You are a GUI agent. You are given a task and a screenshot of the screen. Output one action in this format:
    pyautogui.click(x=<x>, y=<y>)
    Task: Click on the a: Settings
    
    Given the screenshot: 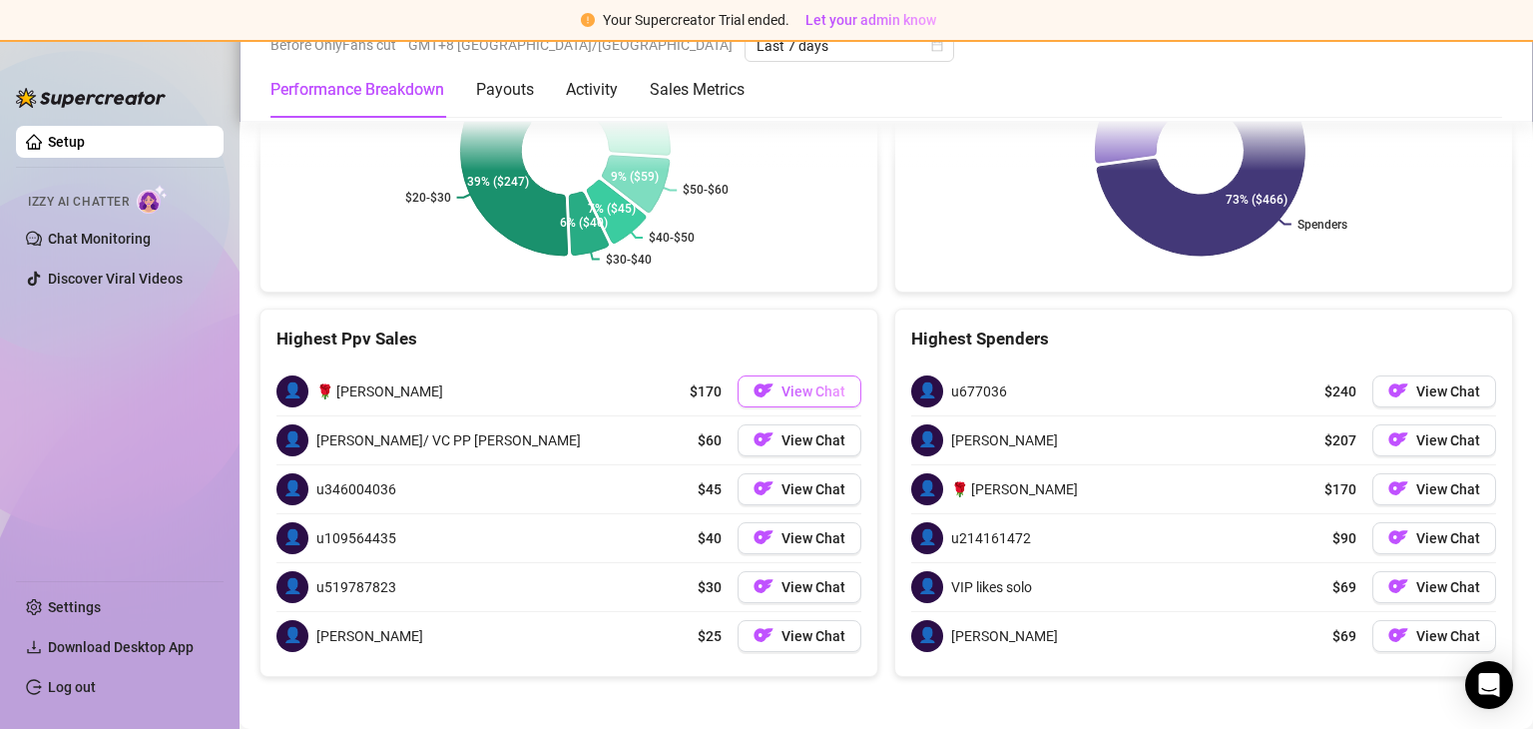 What is the action you would take?
    pyautogui.click(x=74, y=607)
    